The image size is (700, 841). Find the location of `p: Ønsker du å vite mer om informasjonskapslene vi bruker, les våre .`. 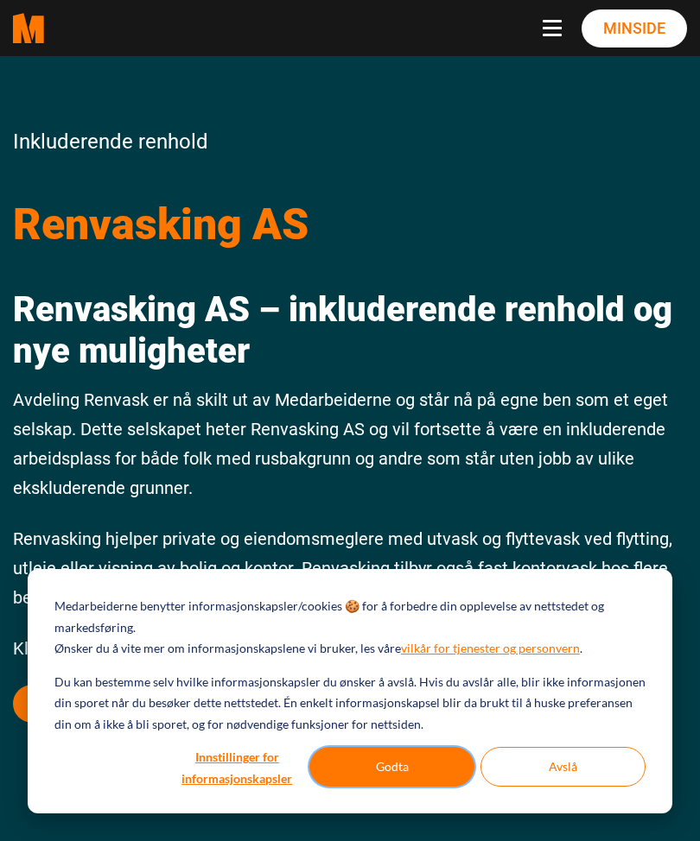

p: Ønsker du å vite mer om informasjonskapslene vi bruker, les våre . is located at coordinates (318, 649).